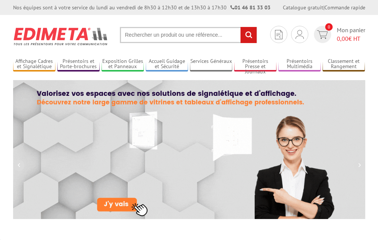  I want to click on a: Catalogue gratuit, so click(303, 7).